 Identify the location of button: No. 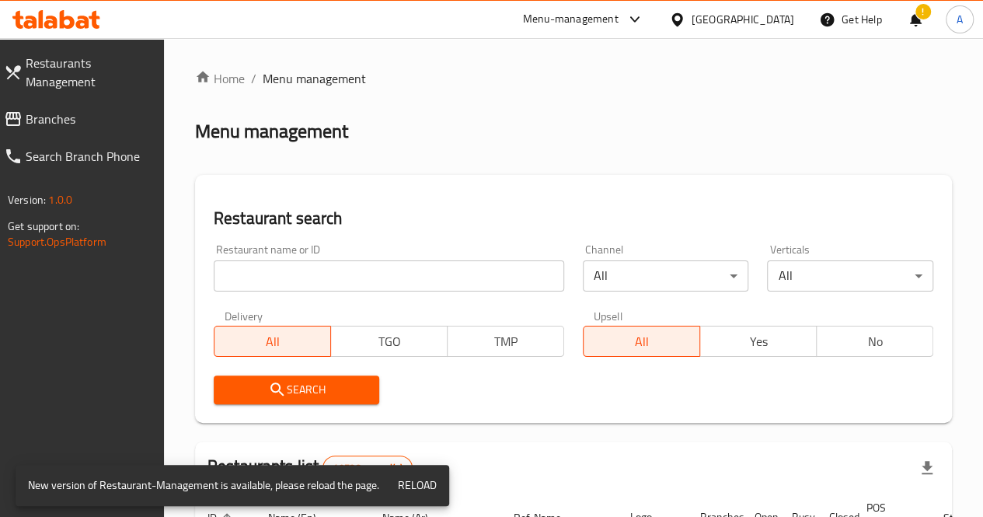
(874, 341).